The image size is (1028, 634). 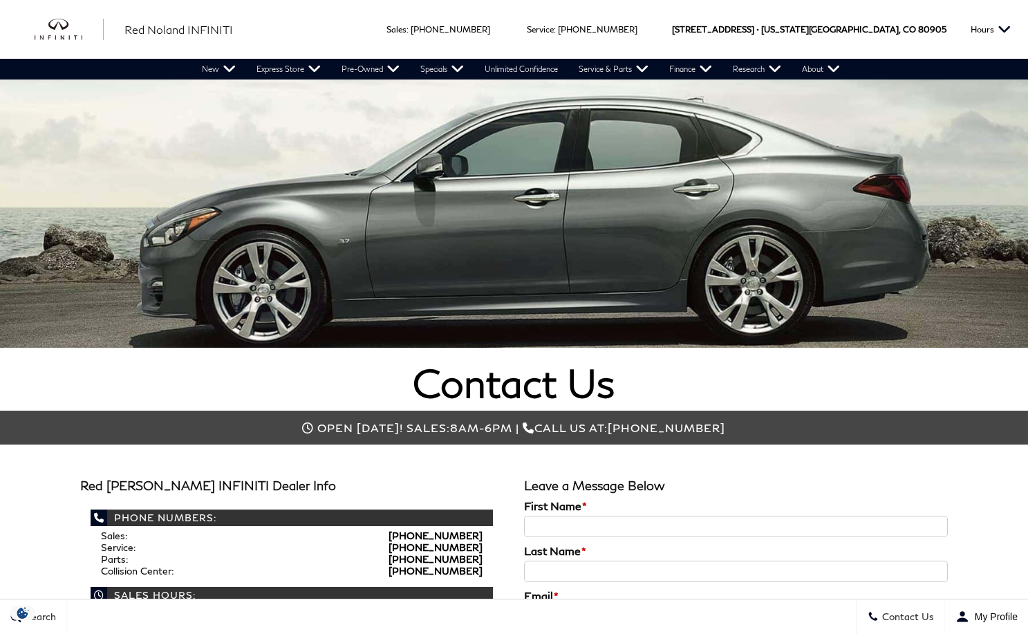 I want to click on label: Last Name, so click(x=555, y=550).